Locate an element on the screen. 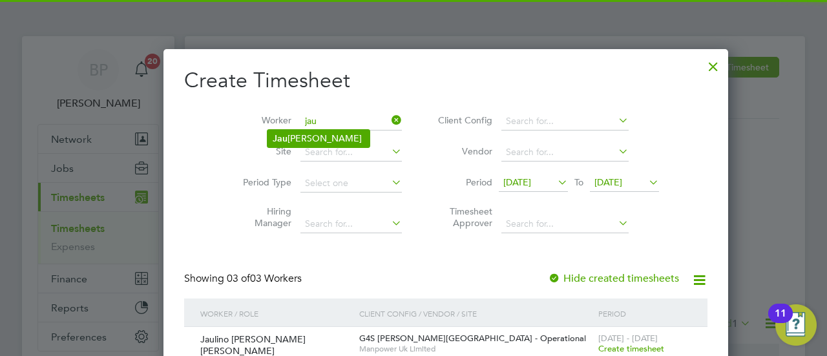 The image size is (827, 356). label: Site is located at coordinates (262, 151).